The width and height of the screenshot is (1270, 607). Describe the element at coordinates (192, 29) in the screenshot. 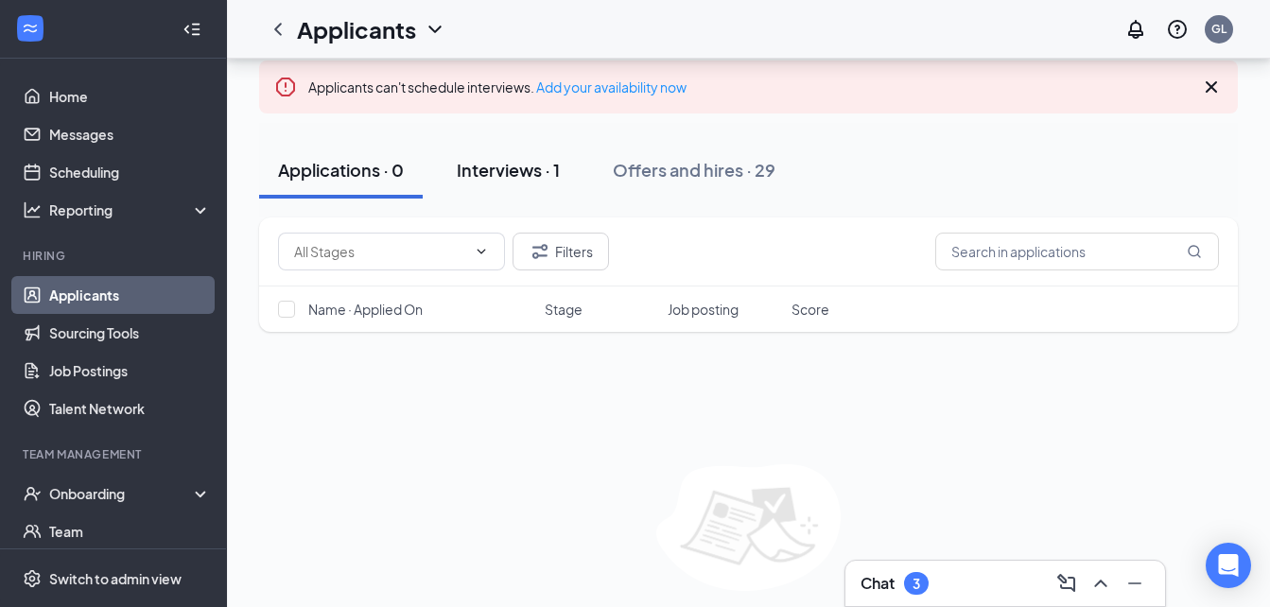

I see `svg: Collapse` at that location.